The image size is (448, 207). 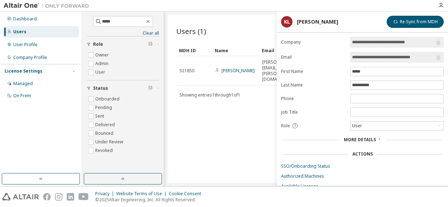 I want to click on img: youtube.svg, so click(x=83, y=196).